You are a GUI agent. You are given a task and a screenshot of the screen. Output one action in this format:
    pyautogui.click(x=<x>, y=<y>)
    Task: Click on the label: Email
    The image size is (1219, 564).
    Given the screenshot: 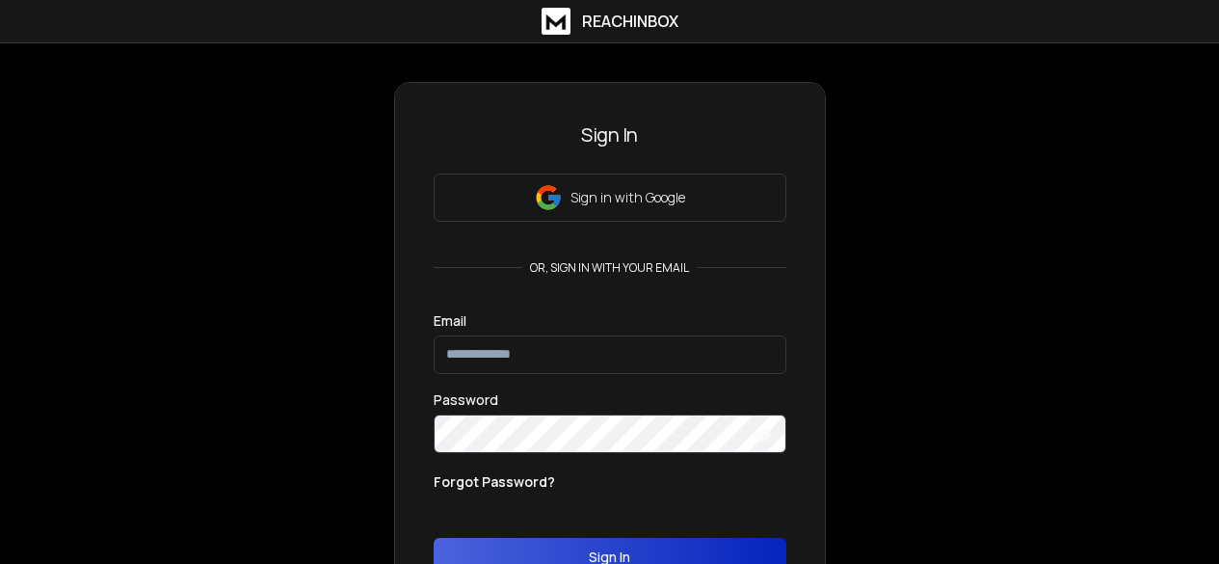 What is the action you would take?
    pyautogui.click(x=450, y=321)
    